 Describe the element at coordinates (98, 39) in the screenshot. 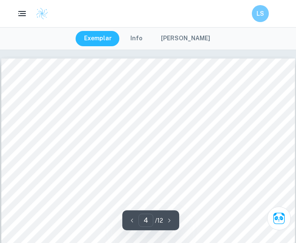

I see `button: Exemplar` at that location.